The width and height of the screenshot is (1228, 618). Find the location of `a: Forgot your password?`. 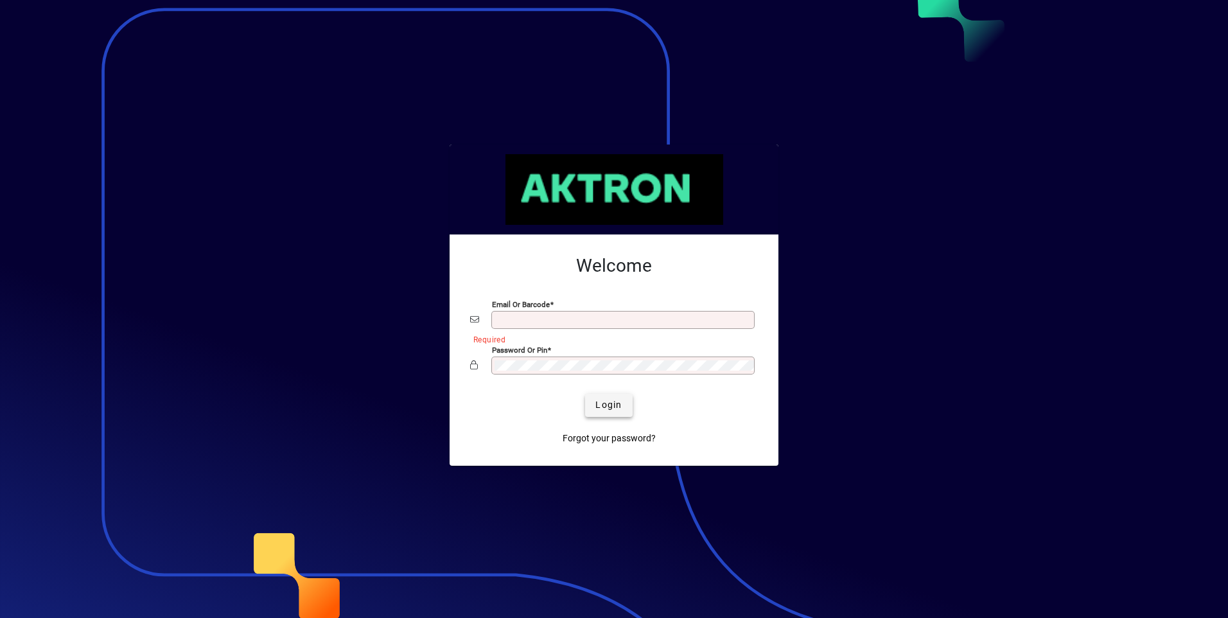

a: Forgot your password? is located at coordinates (609, 439).